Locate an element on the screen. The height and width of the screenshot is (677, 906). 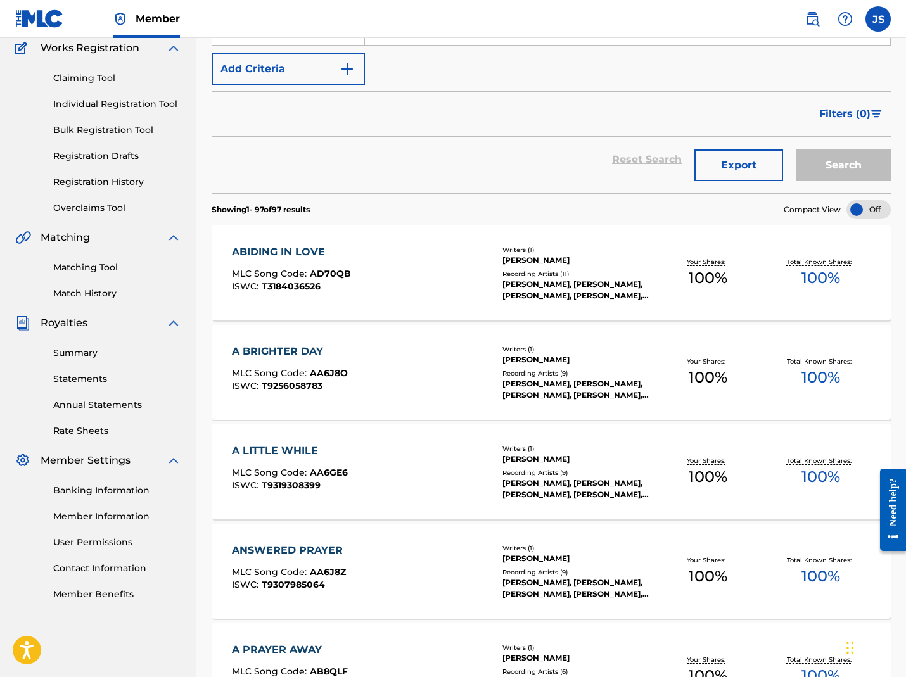
a: Member Benefits is located at coordinates (117, 594).